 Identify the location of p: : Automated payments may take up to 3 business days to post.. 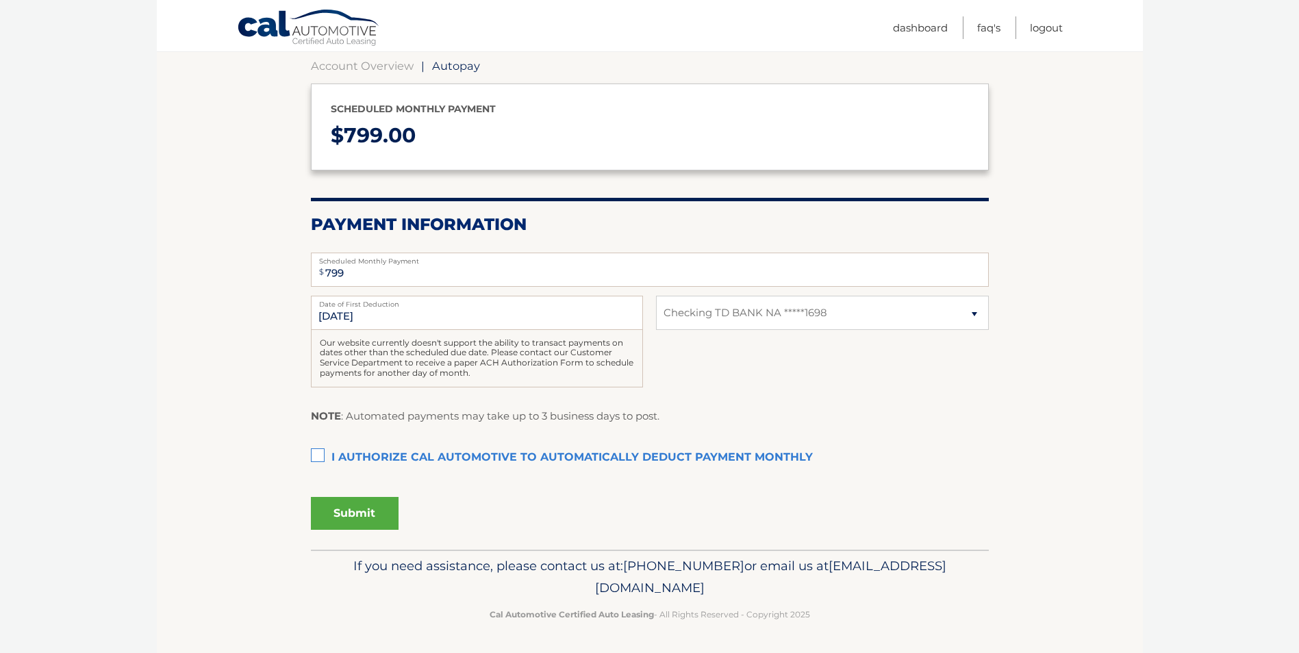
(485, 416).